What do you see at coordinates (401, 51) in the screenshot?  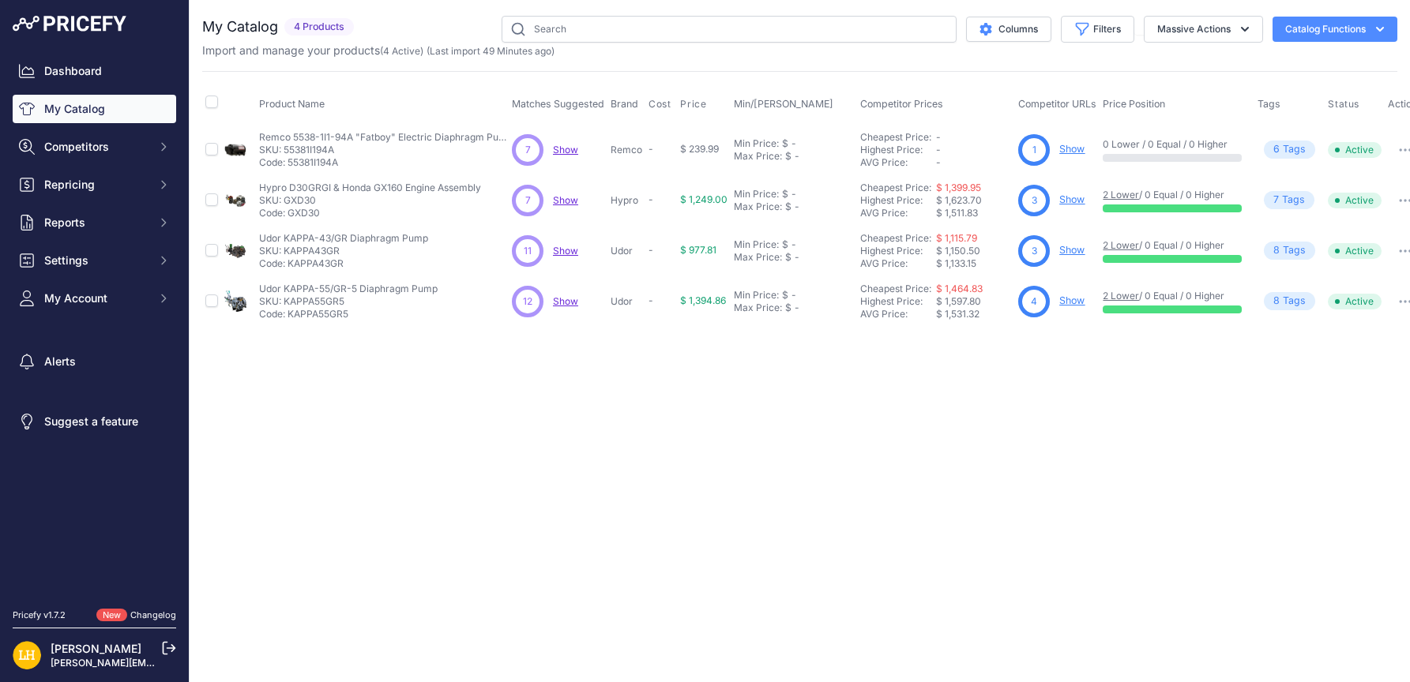 I see `a: 4 Active` at bounding box center [401, 51].